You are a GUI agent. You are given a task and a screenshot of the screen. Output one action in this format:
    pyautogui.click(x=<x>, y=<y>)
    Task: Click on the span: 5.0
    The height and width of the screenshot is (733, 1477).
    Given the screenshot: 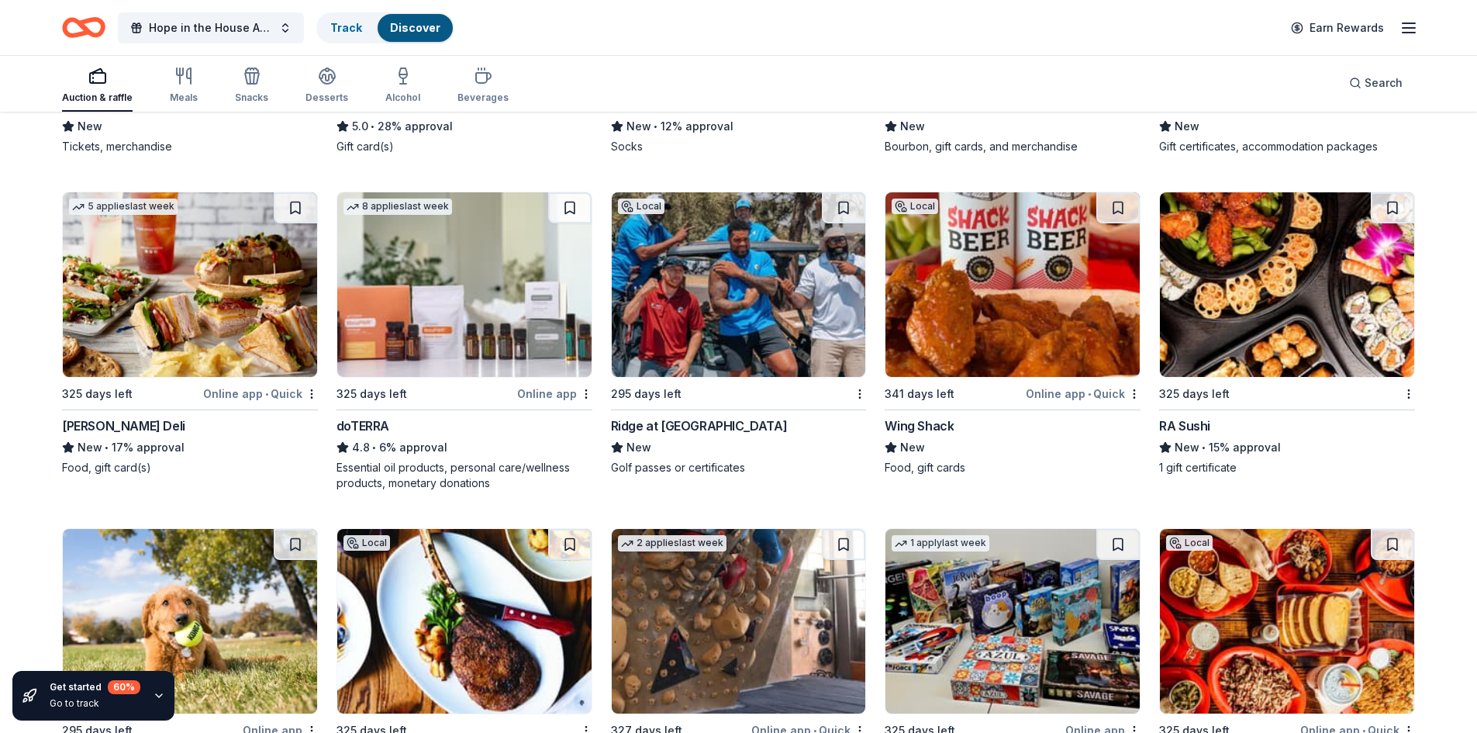 What is the action you would take?
    pyautogui.click(x=360, y=126)
    